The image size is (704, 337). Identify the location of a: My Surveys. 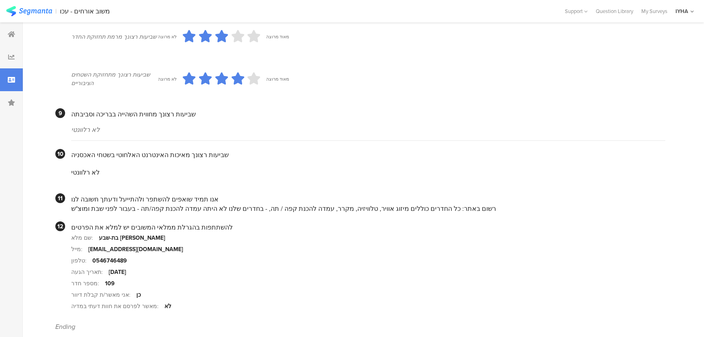
(655, 11).